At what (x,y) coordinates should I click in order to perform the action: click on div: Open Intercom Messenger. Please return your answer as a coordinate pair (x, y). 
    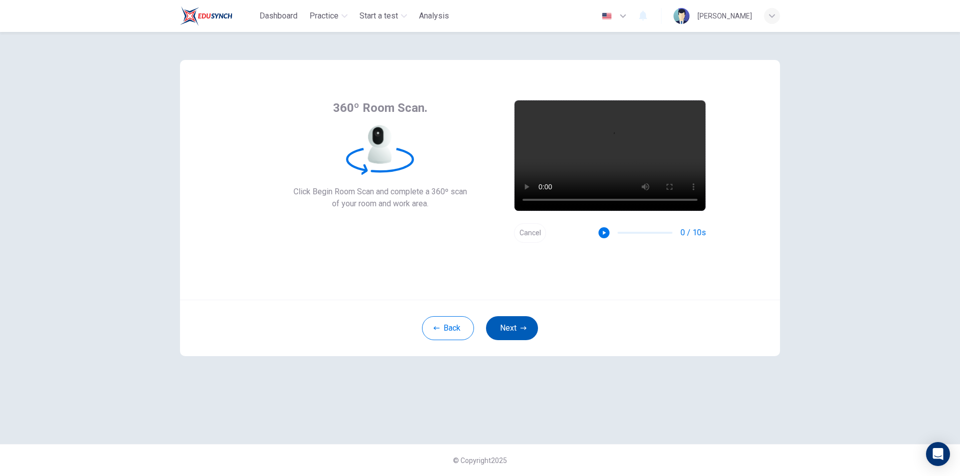
    Looking at the image, I should click on (938, 454).